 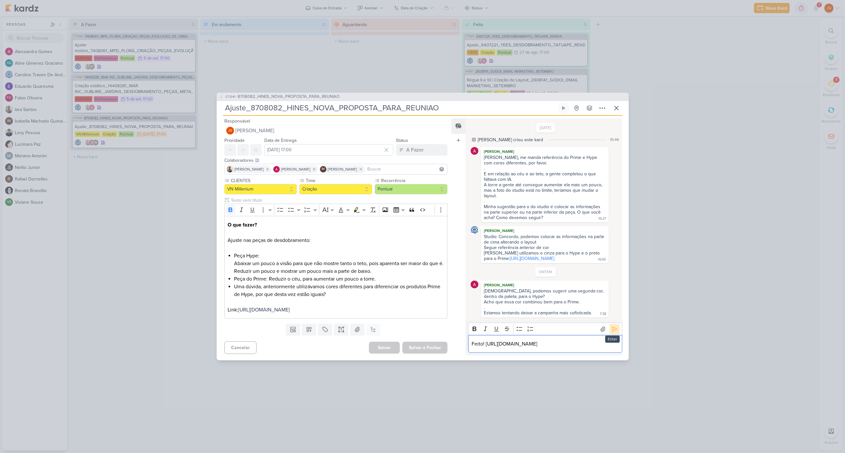 What do you see at coordinates (339, 291) in the screenshot?
I see `li: Uma dúvida, anteriormente utilizávamos cores diferentes para diferenciar os produtos Prime de Hyp...` at bounding box center [339, 291].